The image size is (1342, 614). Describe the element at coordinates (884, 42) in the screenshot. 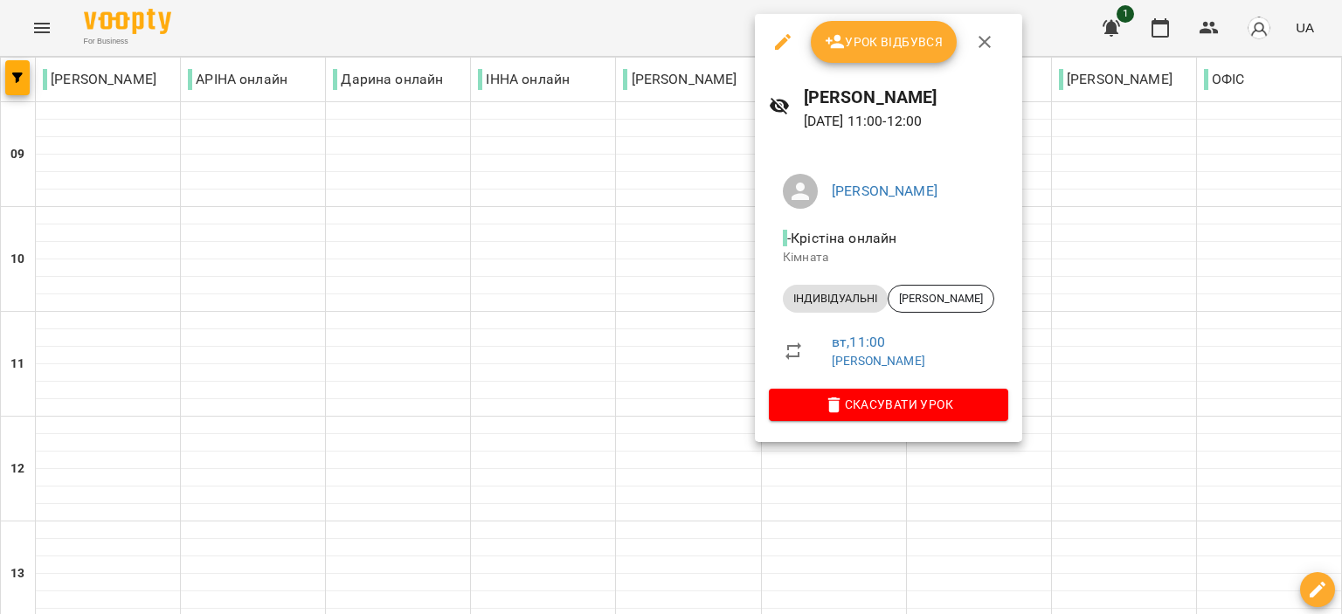

I see `span: Урок відбувся` at that location.